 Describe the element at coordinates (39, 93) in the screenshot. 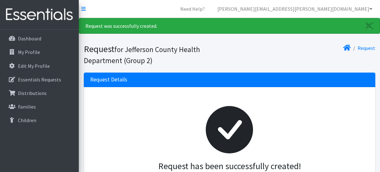

I see `a: Distributions` at that location.